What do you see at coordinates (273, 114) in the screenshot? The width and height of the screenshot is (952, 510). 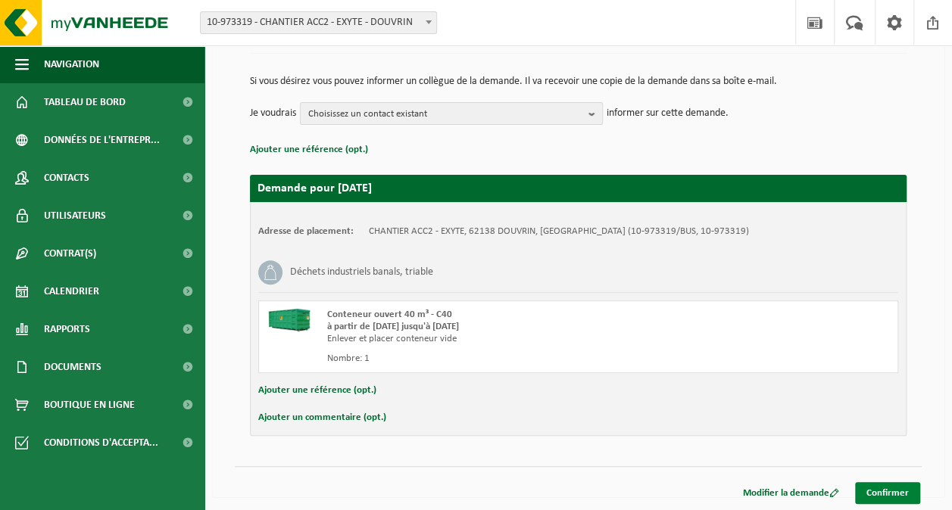 I see `p: Je voudrais` at bounding box center [273, 114].